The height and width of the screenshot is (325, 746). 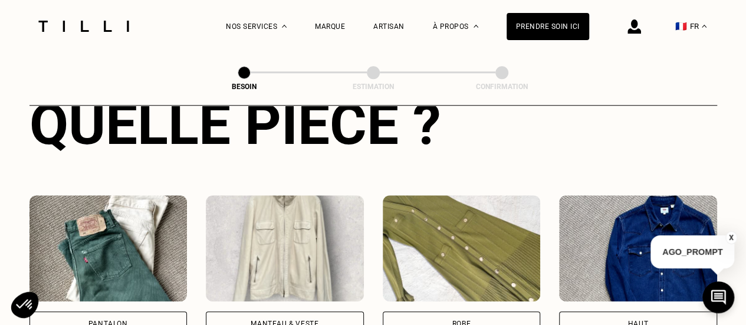 What do you see at coordinates (84, 26) in the screenshot?
I see `img: Logo du service de couturière Tilli` at bounding box center [84, 26].